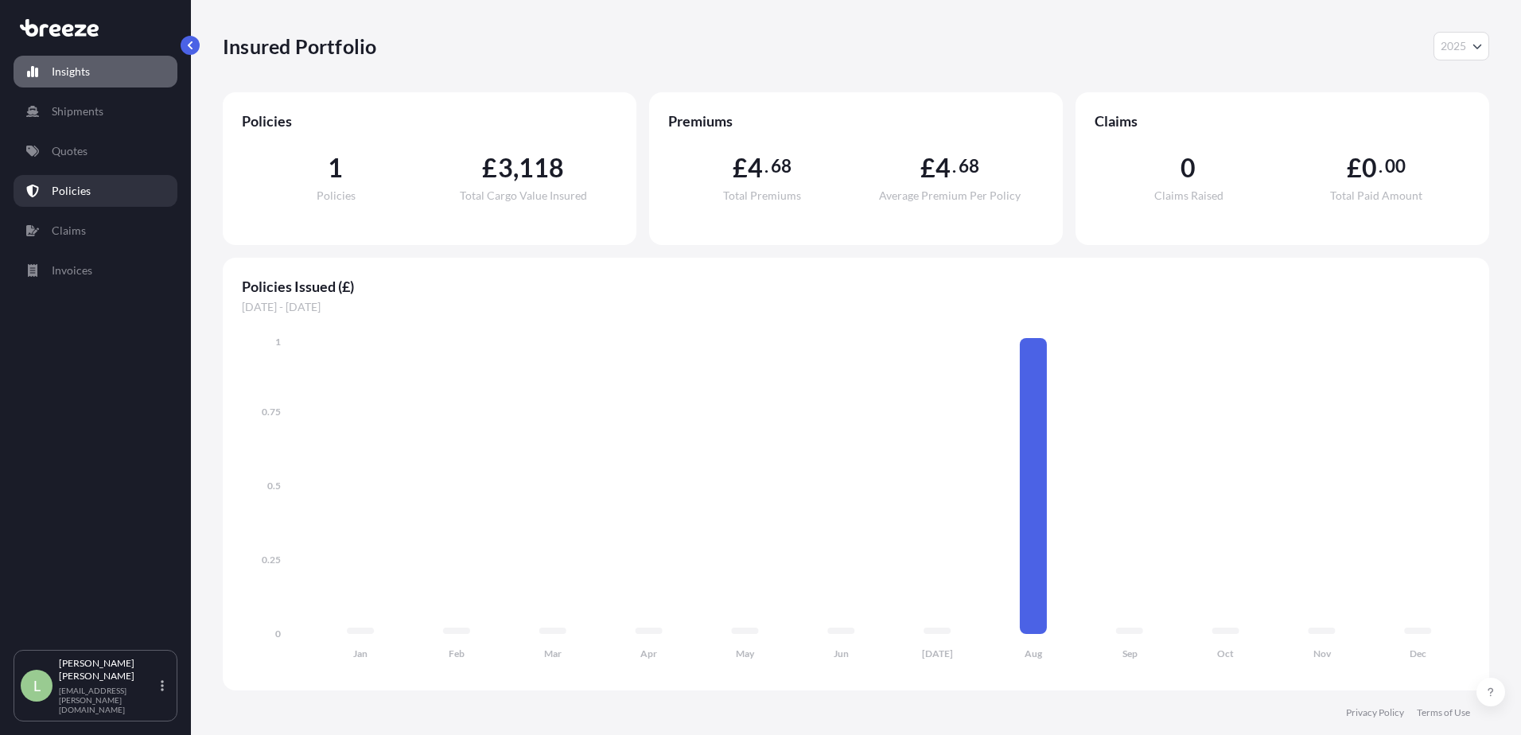 The image size is (1521, 735). What do you see at coordinates (1395, 166) in the screenshot?
I see `span: 00` at bounding box center [1395, 166].